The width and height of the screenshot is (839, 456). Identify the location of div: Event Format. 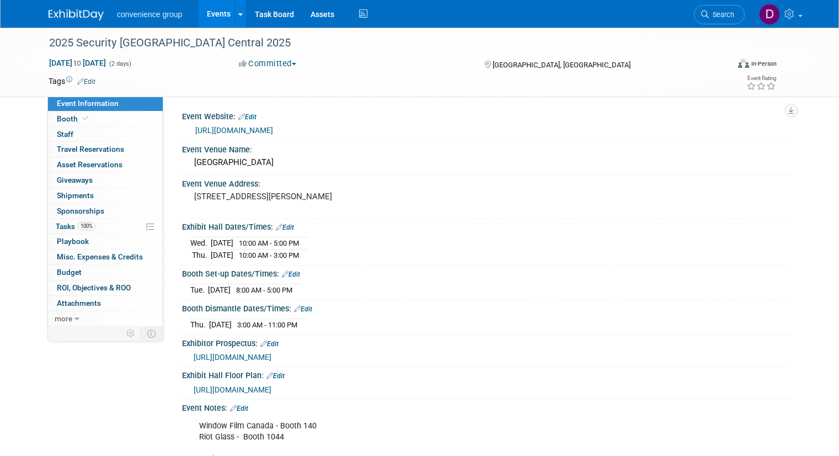
(722, 66).